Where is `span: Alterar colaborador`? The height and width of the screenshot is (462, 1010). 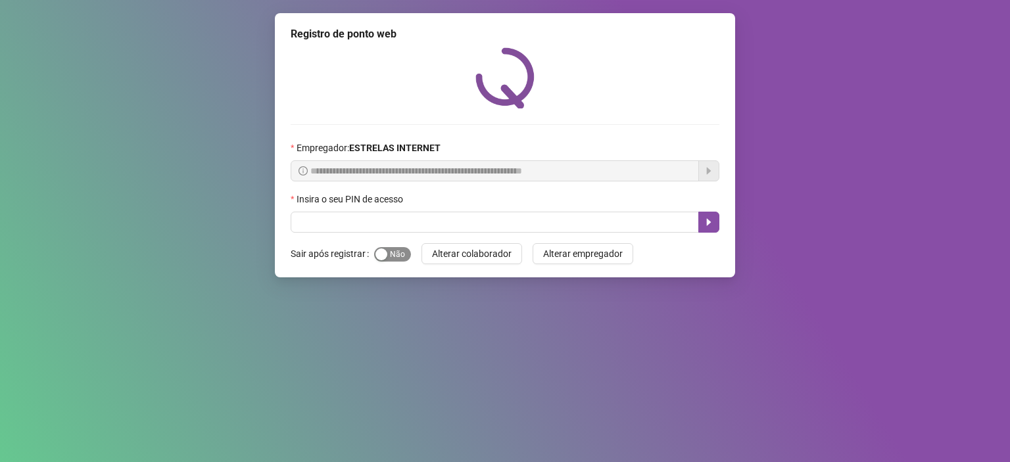
span: Alterar colaborador is located at coordinates (471, 254).